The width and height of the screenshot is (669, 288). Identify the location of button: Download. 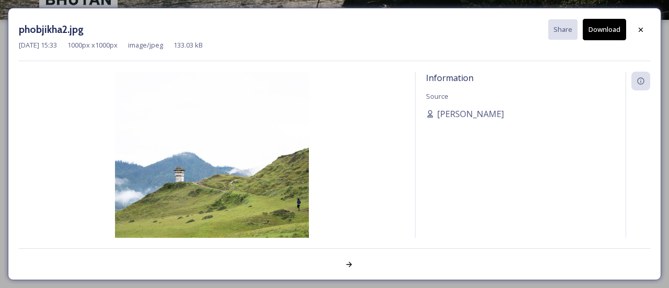
(604, 29).